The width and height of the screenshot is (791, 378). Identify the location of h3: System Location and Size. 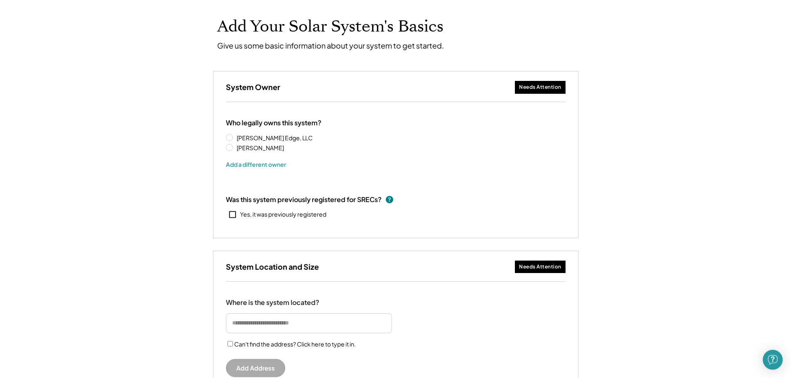
(273, 267).